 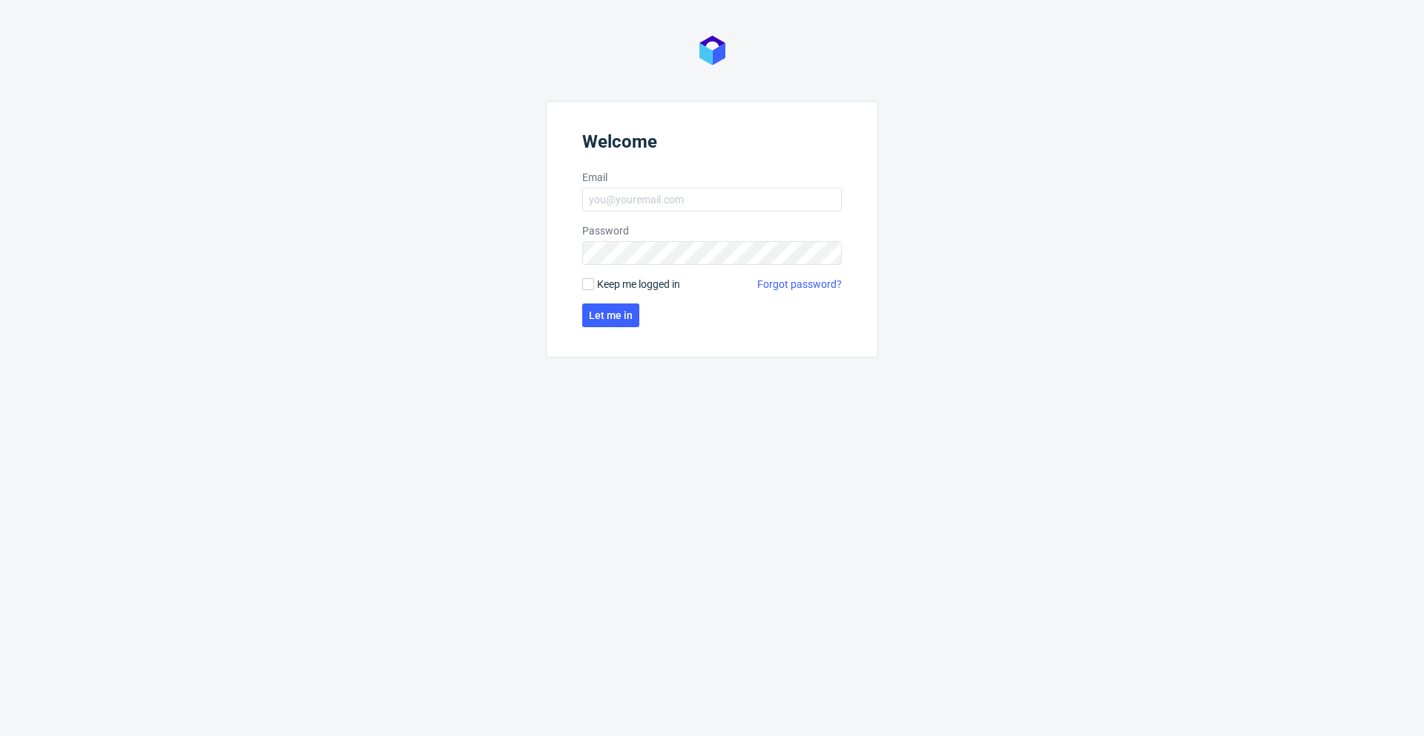 What do you see at coordinates (712, 231) in the screenshot?
I see `label: Password` at bounding box center [712, 231].